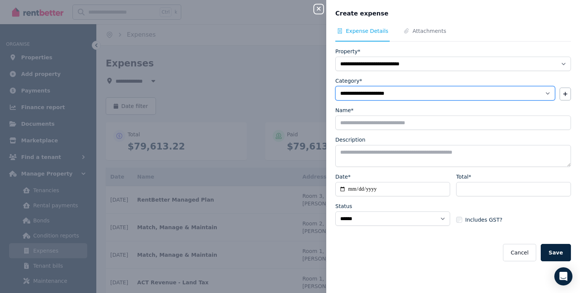 This screenshot has height=293, width=580. Describe the element at coordinates (344, 110) in the screenshot. I see `label: Name*` at that location.